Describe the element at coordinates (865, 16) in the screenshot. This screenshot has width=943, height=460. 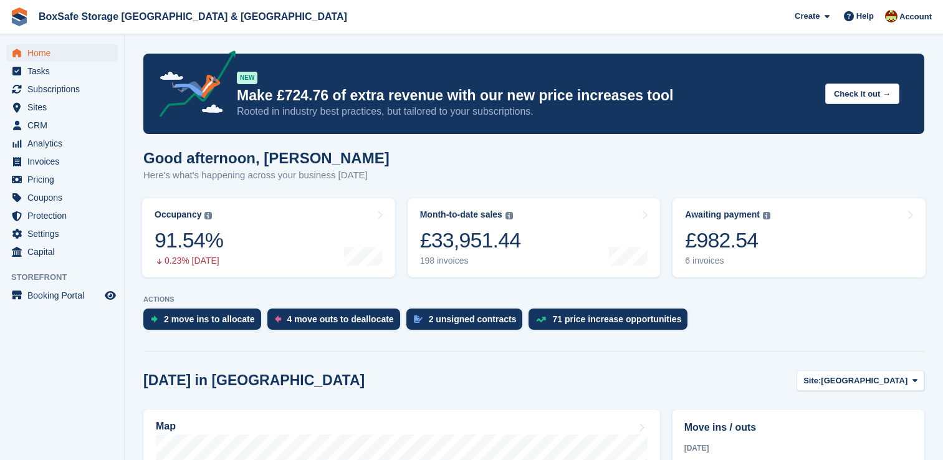
I see `span: Help` at that location.